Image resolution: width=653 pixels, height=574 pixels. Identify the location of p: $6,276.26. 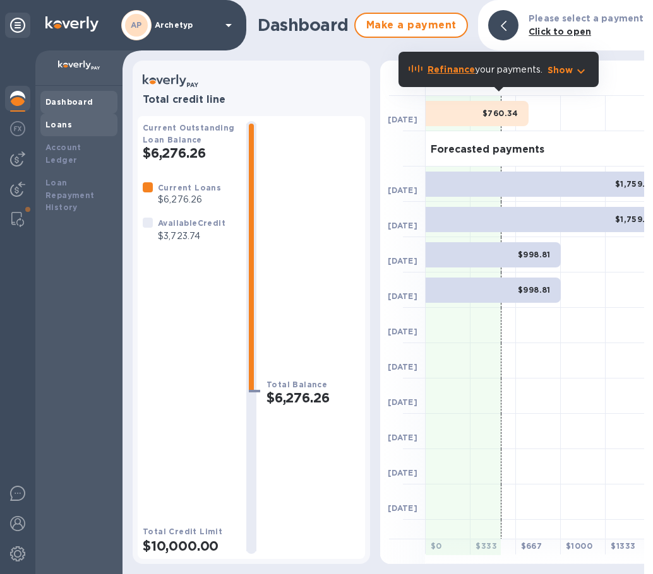
(189, 199).